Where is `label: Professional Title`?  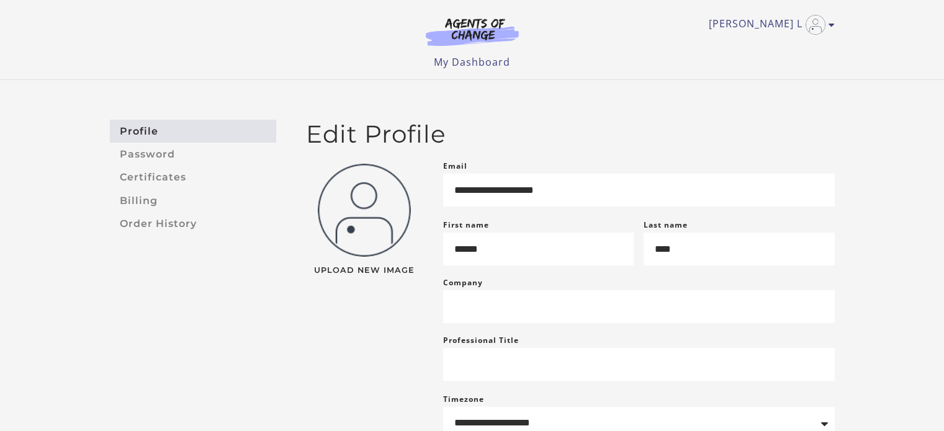 label: Professional Title is located at coordinates (481, 341).